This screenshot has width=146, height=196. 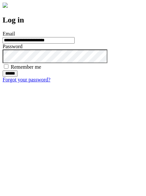 I want to click on label: Remember me, so click(x=26, y=67).